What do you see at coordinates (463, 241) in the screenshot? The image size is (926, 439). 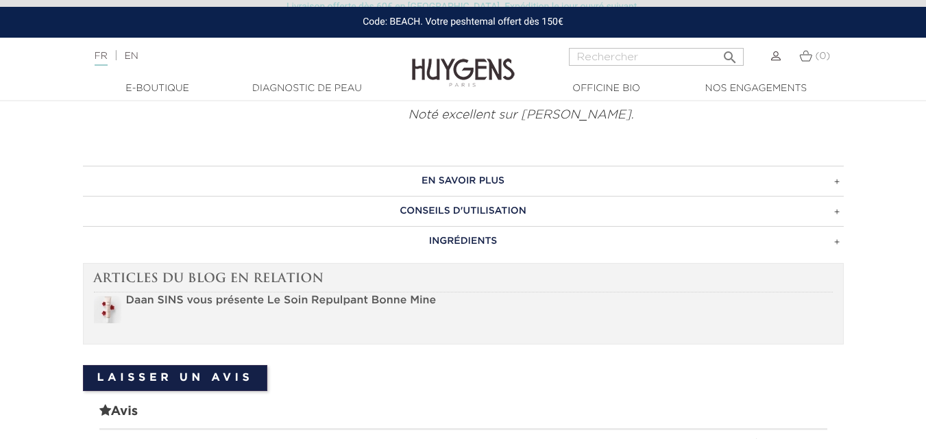 I see `h3: INGRÉDIENTS` at bounding box center [463, 241].